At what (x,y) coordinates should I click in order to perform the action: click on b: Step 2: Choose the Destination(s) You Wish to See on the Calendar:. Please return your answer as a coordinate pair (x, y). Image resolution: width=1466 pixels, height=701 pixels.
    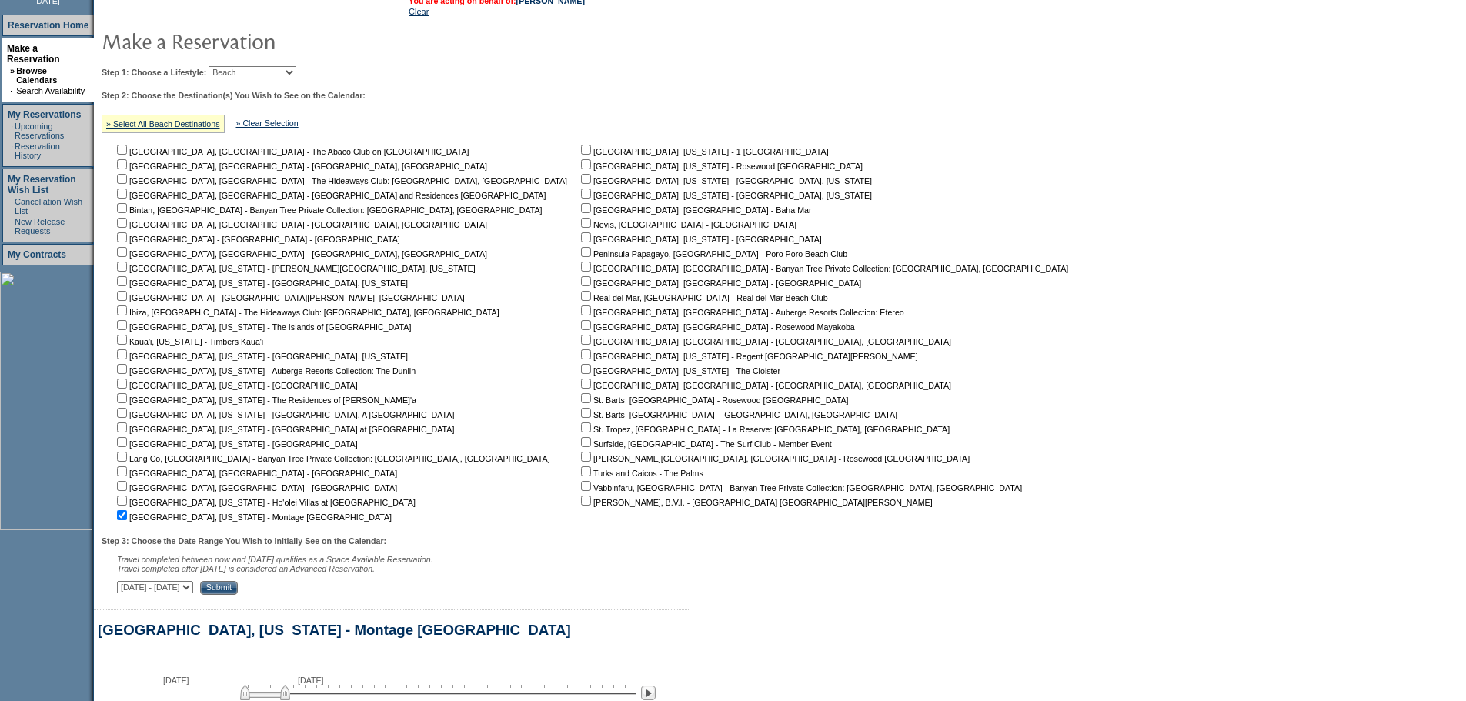
    Looking at the image, I should click on (233, 95).